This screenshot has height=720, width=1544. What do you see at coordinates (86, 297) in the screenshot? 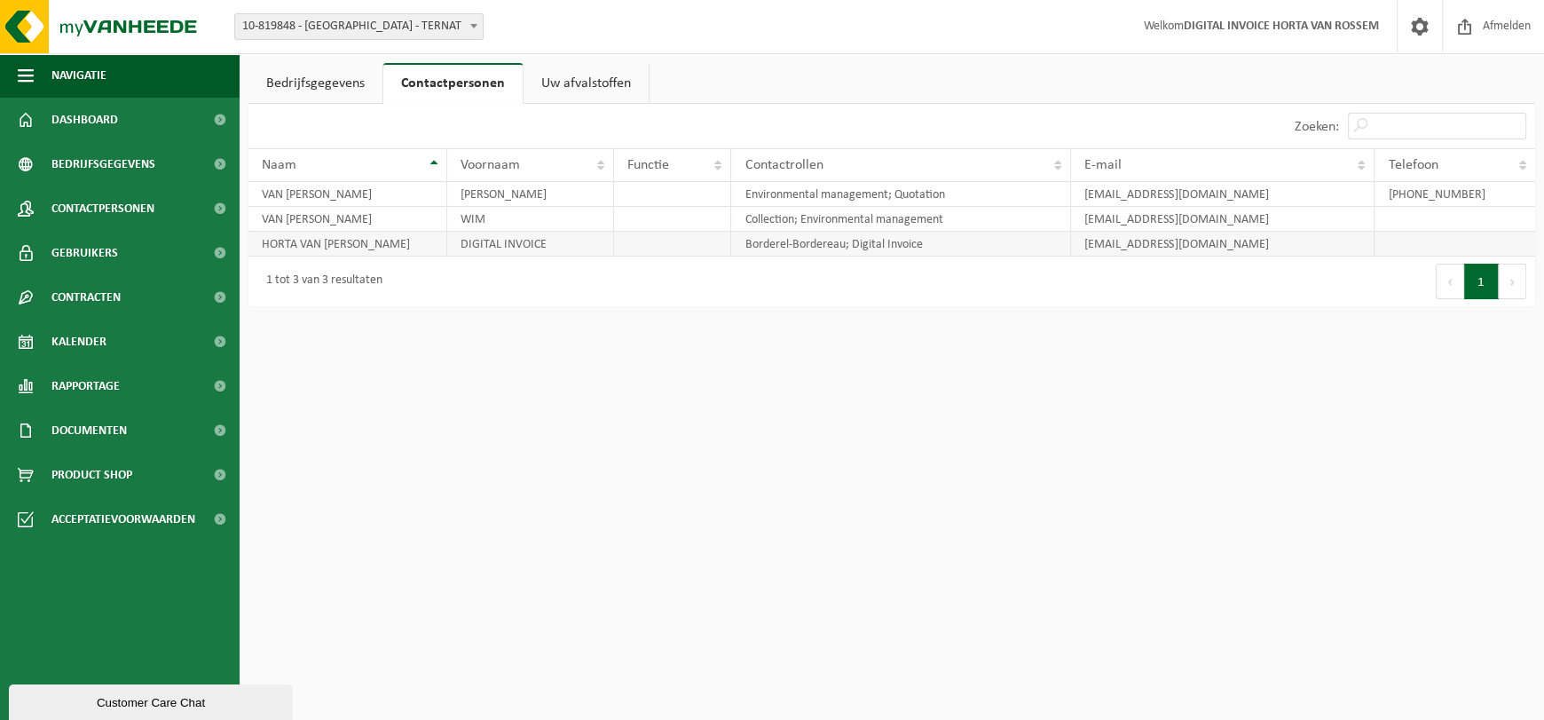
I see `span: Contracten` at bounding box center [86, 297].